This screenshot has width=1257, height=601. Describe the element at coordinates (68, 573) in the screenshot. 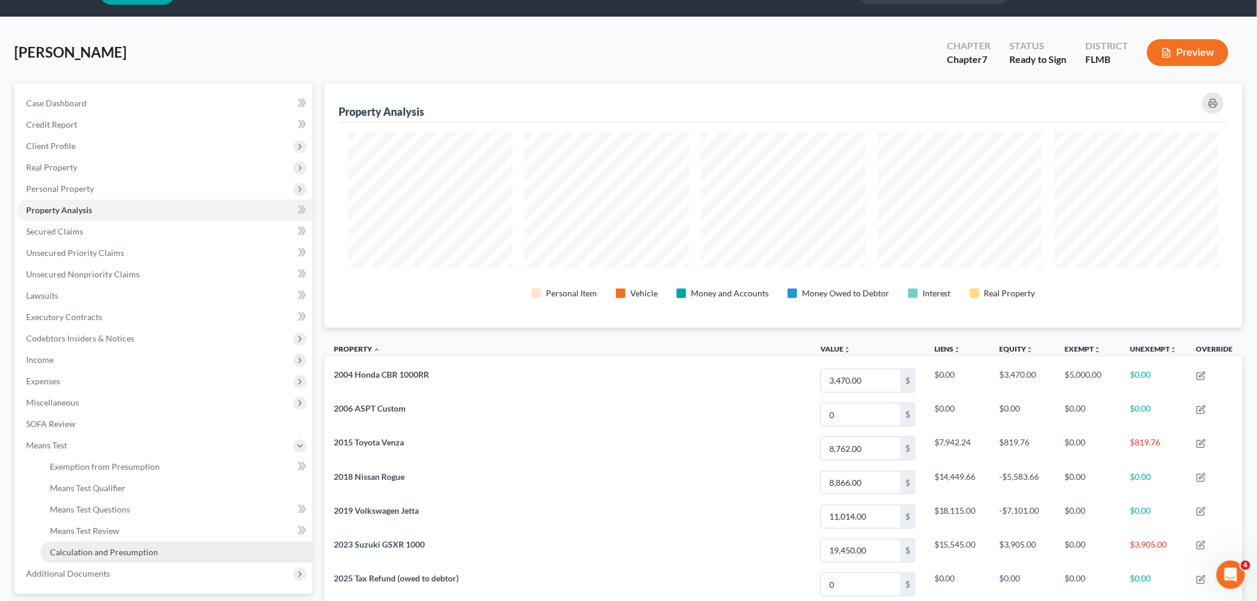

I see `span: Additional Documents` at that location.